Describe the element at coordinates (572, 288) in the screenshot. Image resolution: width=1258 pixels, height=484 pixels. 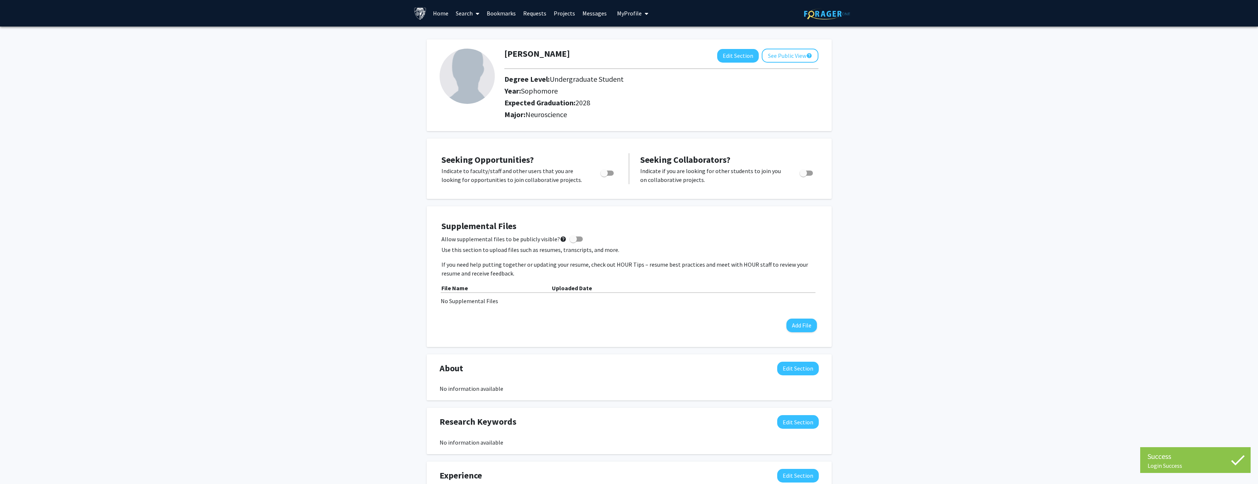
I see `b: Uploaded Date` at that location.